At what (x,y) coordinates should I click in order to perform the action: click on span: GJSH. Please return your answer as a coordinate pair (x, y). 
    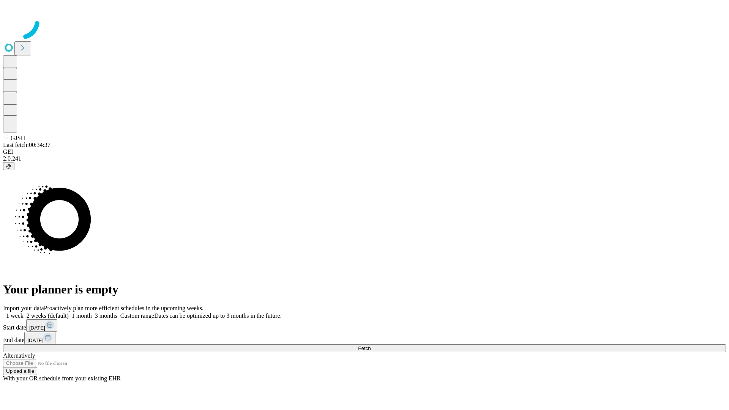
    Looking at the image, I should click on (18, 138).